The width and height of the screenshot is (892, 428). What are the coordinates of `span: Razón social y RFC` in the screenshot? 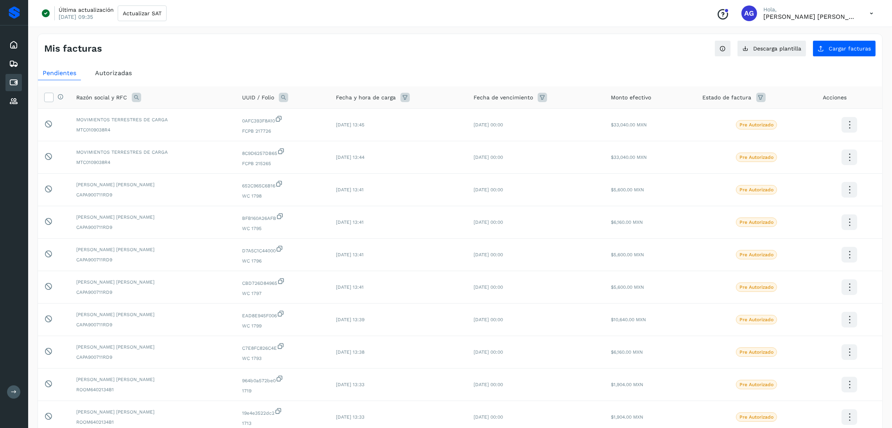 It's located at (102, 97).